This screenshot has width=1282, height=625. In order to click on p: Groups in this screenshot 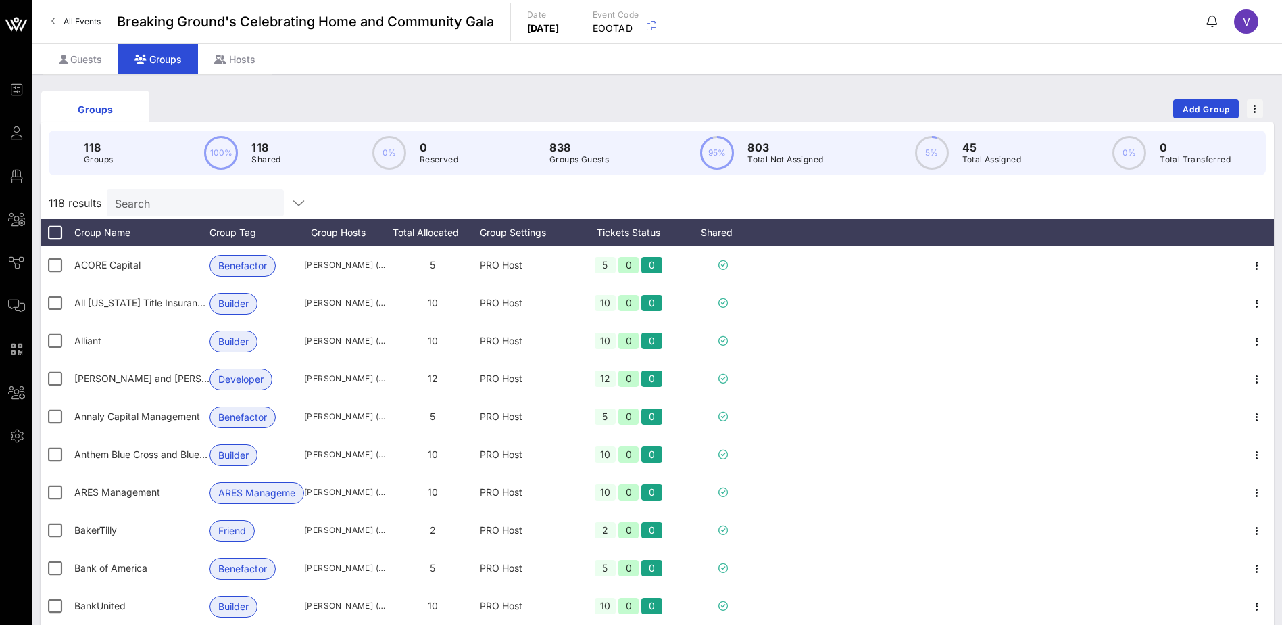, I will do `click(98, 160)`.